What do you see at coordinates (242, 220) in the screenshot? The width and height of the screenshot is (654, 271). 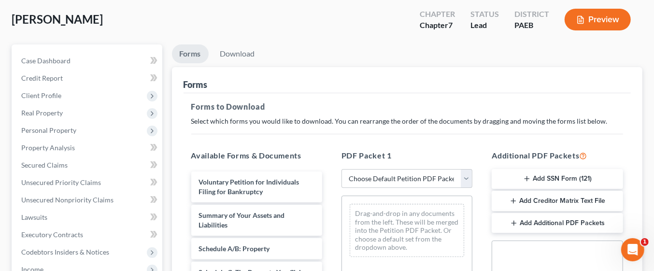 I see `span: Summary of Your Assets and Liabilities` at bounding box center [242, 220].